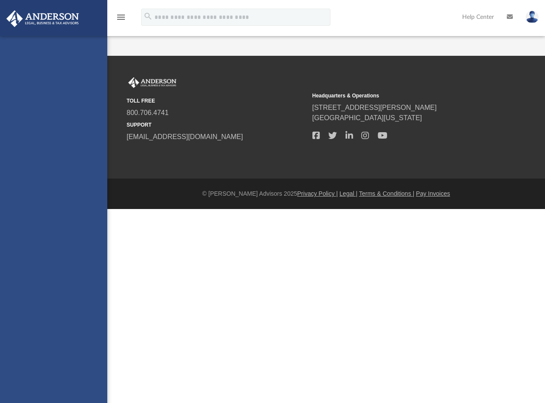 This screenshot has width=545, height=403. What do you see at coordinates (148, 112) in the screenshot?
I see `a: 800.706.4741` at bounding box center [148, 112].